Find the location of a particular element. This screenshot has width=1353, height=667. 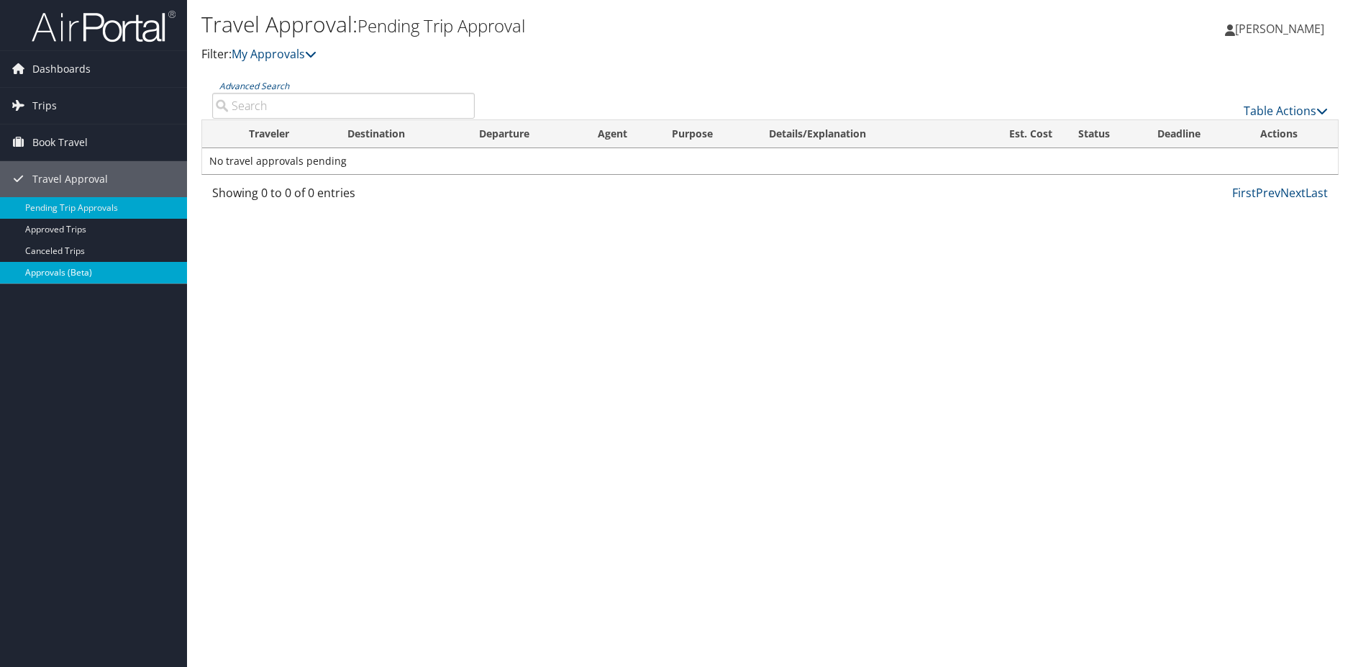

th: Actions is located at coordinates (1293, 134).